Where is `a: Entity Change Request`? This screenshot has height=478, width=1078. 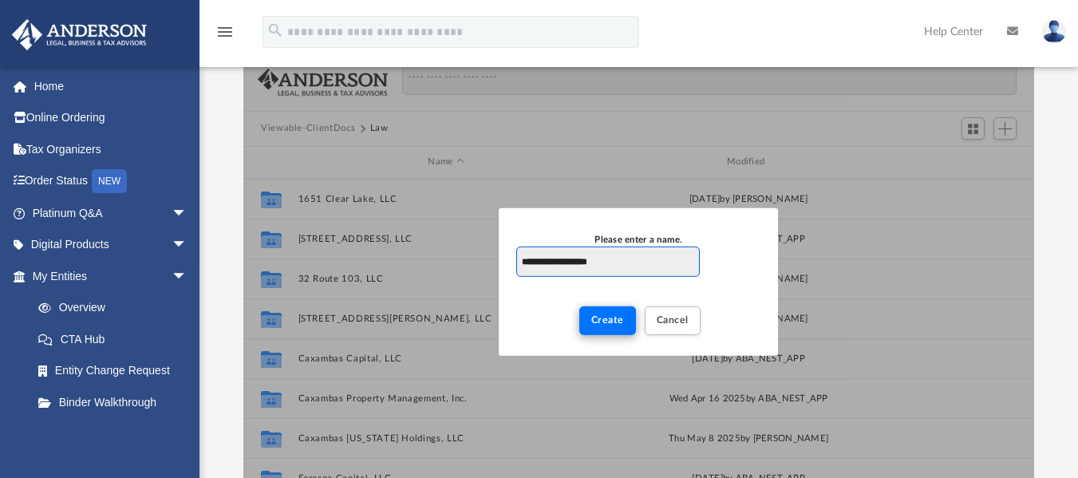 a: Entity Change Request is located at coordinates (117, 371).